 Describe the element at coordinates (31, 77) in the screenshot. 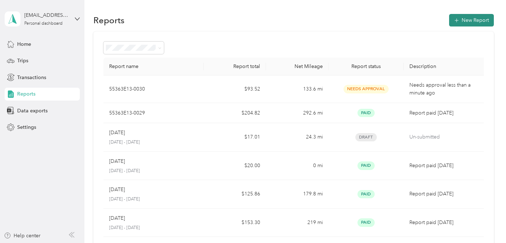

I see `span: Transactions` at that location.